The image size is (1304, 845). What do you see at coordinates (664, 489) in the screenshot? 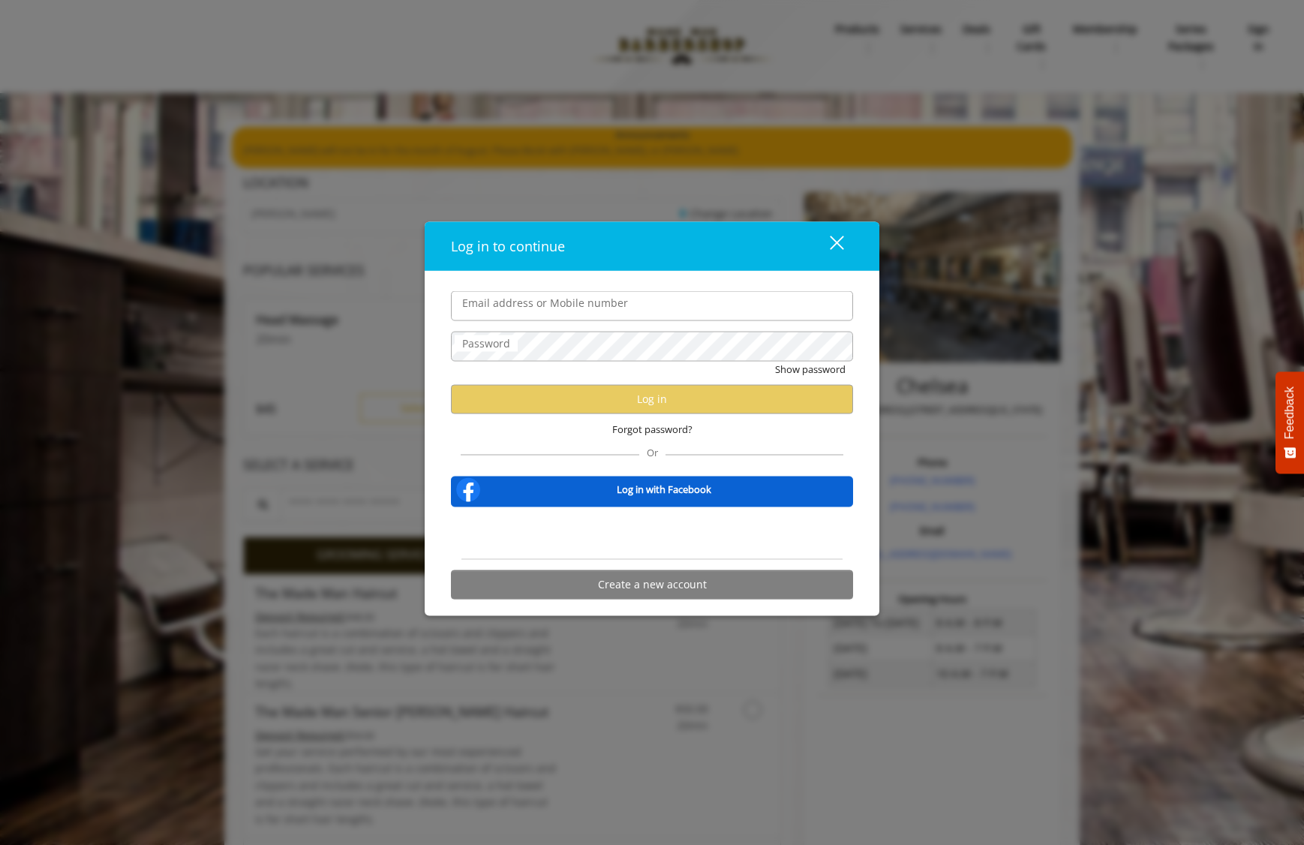
I see `b: Log in with Facebook` at bounding box center [664, 489].